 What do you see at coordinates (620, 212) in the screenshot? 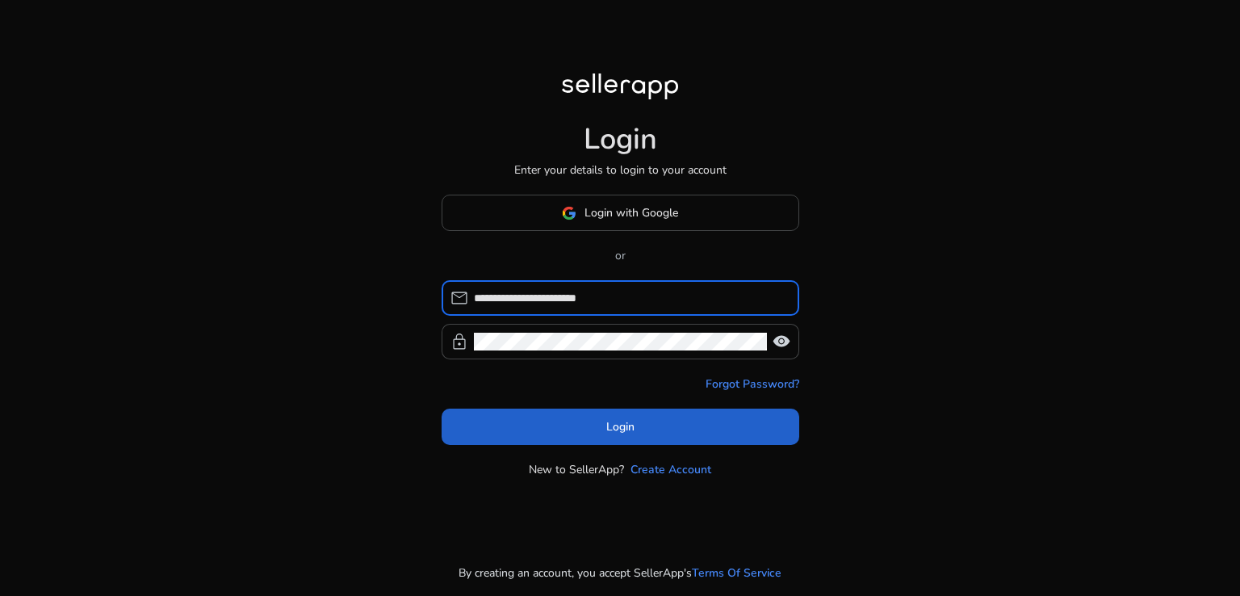
I see `button: Login with Google` at bounding box center [620, 212].